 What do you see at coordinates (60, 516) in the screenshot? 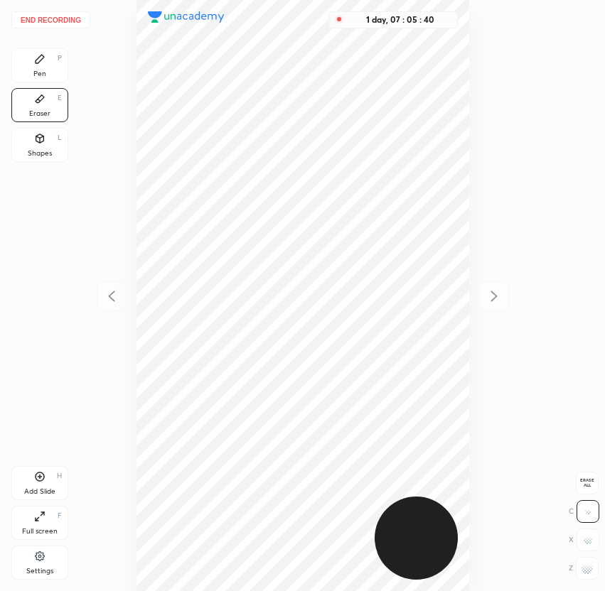
I see `div: F` at bounding box center [60, 516].